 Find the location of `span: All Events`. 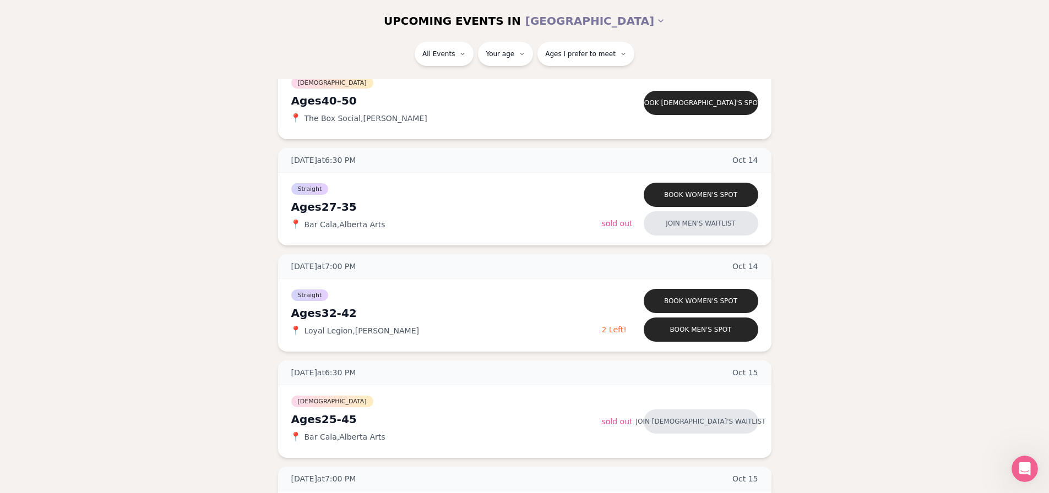

span: All Events is located at coordinates (438, 54).